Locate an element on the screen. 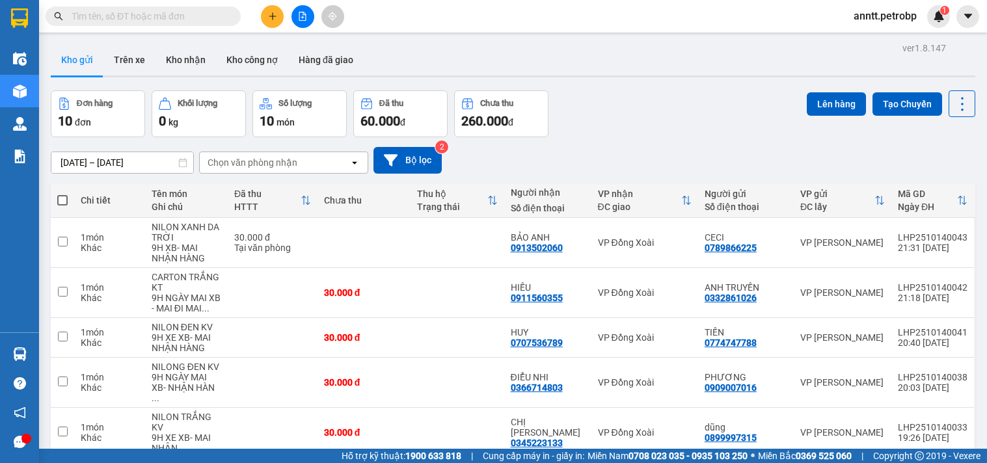 The image size is (987, 463). span: notification is located at coordinates (20, 412).